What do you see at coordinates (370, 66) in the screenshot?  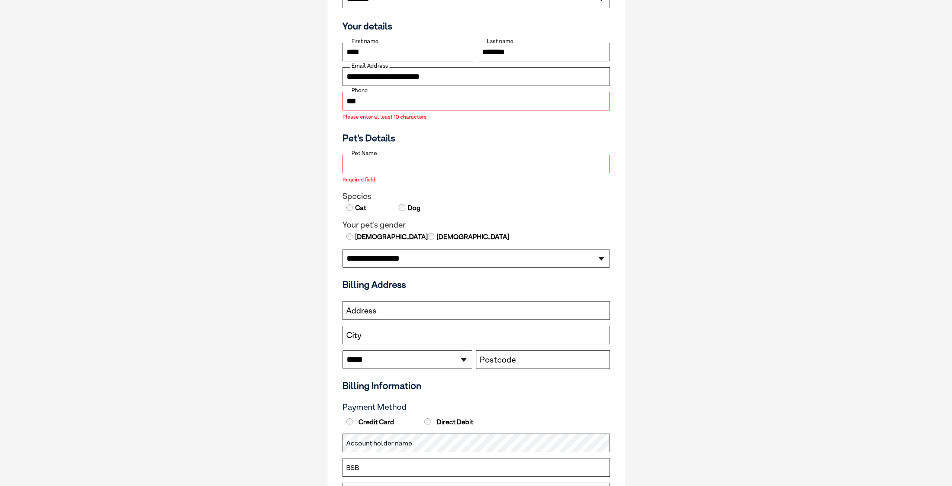 I see `label: Email Address` at bounding box center [370, 66].